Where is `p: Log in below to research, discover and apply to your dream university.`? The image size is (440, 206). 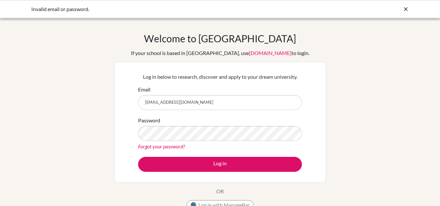 p: Log in below to research, discover and apply to your dream university. is located at coordinates (220, 77).